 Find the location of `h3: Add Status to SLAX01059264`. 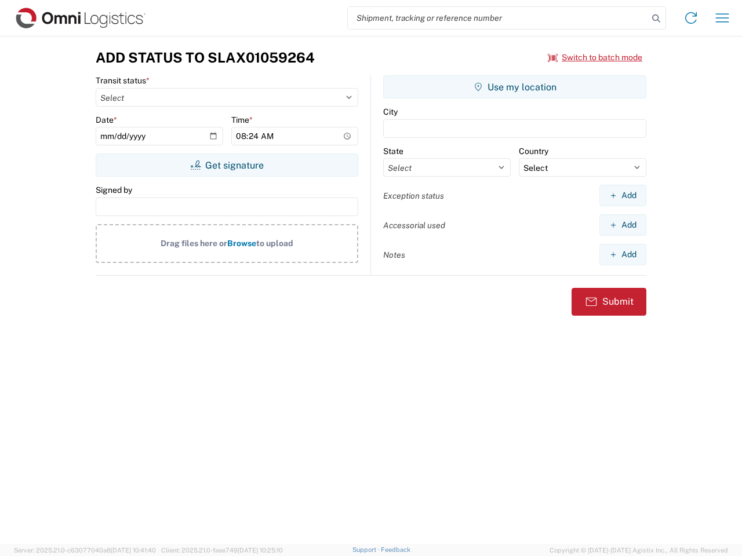

h3: Add Status to SLAX01059264 is located at coordinates (205, 57).